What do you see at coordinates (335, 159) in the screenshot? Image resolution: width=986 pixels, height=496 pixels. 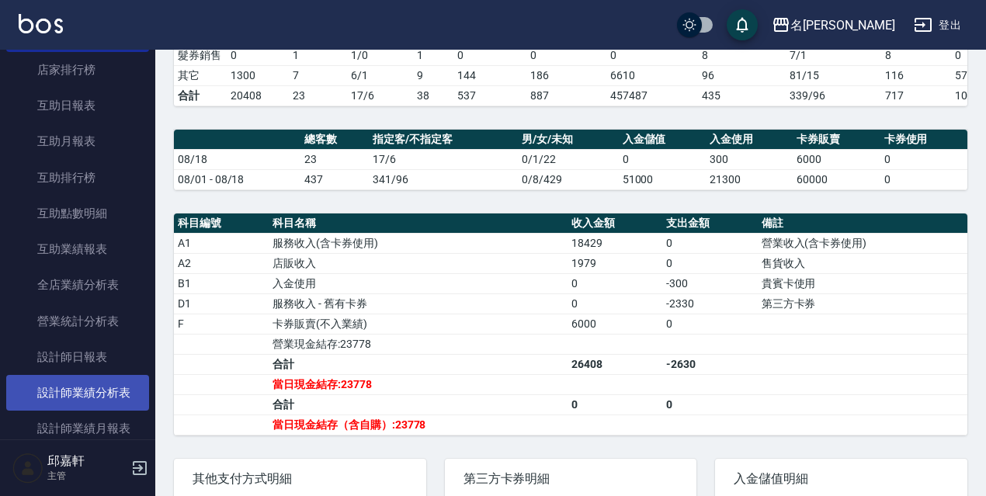 I see `td: 23` at bounding box center [335, 159].